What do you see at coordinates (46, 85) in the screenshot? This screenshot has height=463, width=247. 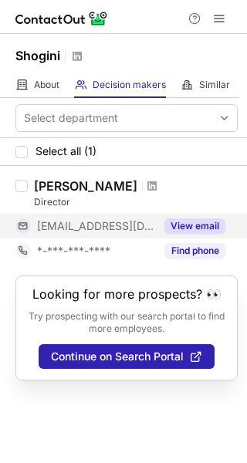 I see `span: About` at bounding box center [46, 85].